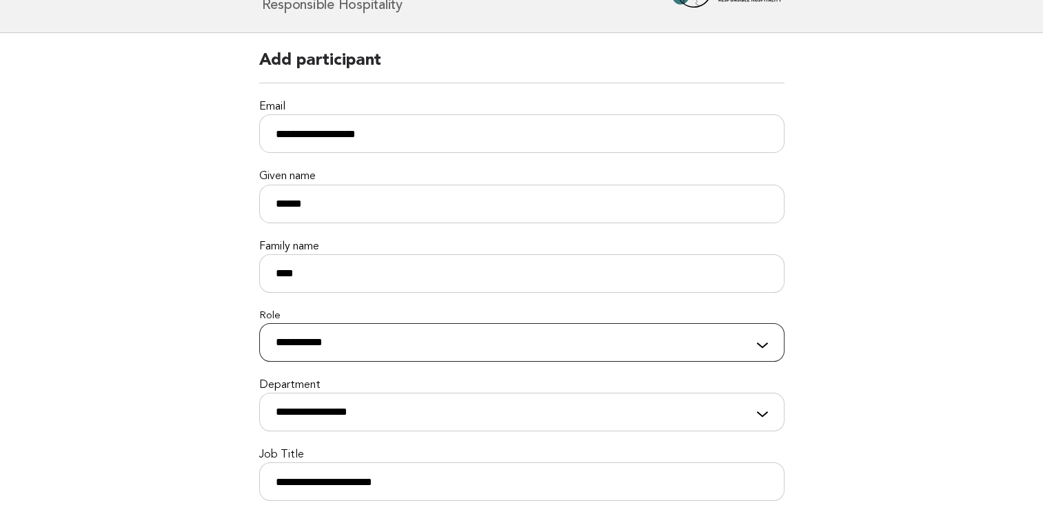 Image resolution: width=1043 pixels, height=514 pixels. I want to click on label: Job Title, so click(522, 455).